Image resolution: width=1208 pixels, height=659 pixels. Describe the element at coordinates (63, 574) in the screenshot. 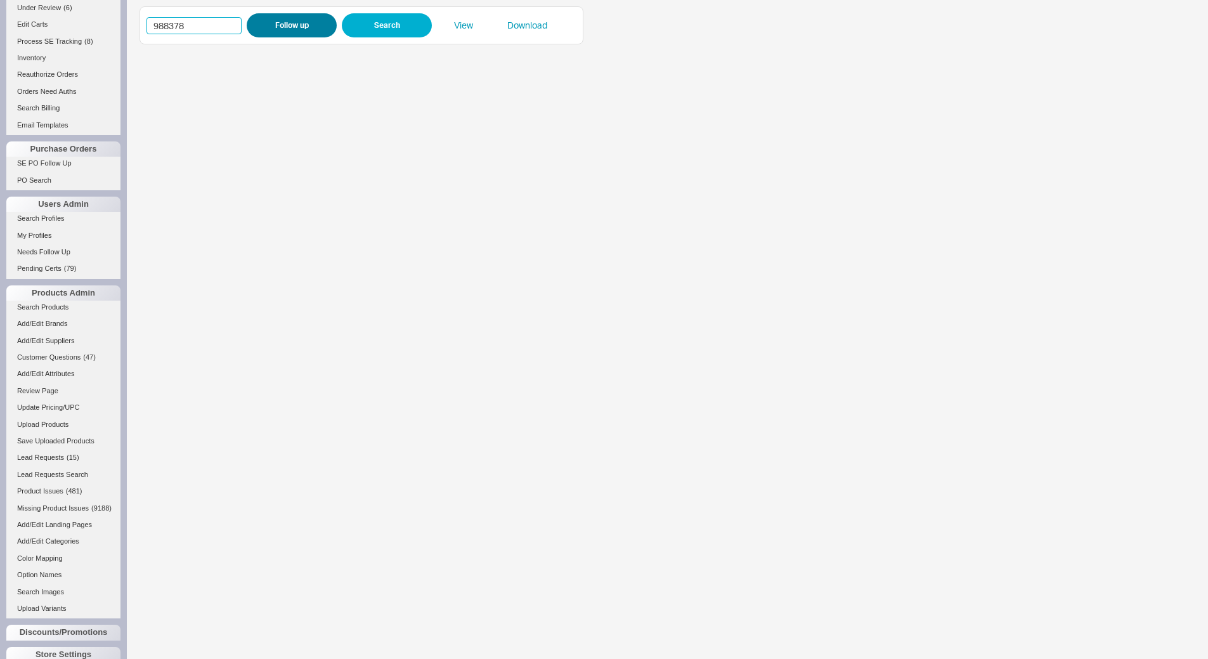

I see `a: Option Names` at that location.